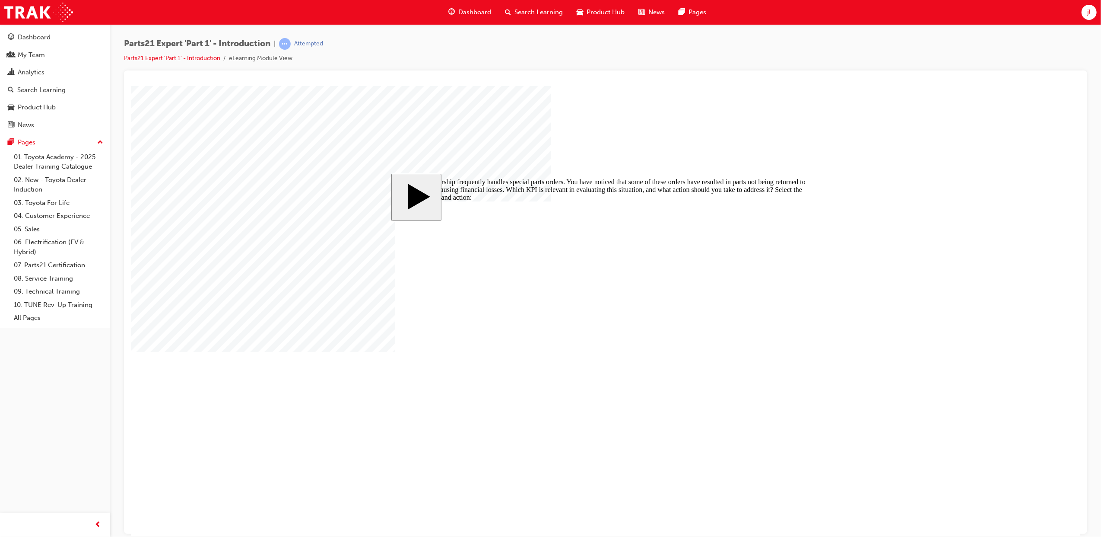 This screenshot has width=1101, height=537. What do you see at coordinates (55, 107) in the screenshot?
I see `a: Product Hub` at bounding box center [55, 107].